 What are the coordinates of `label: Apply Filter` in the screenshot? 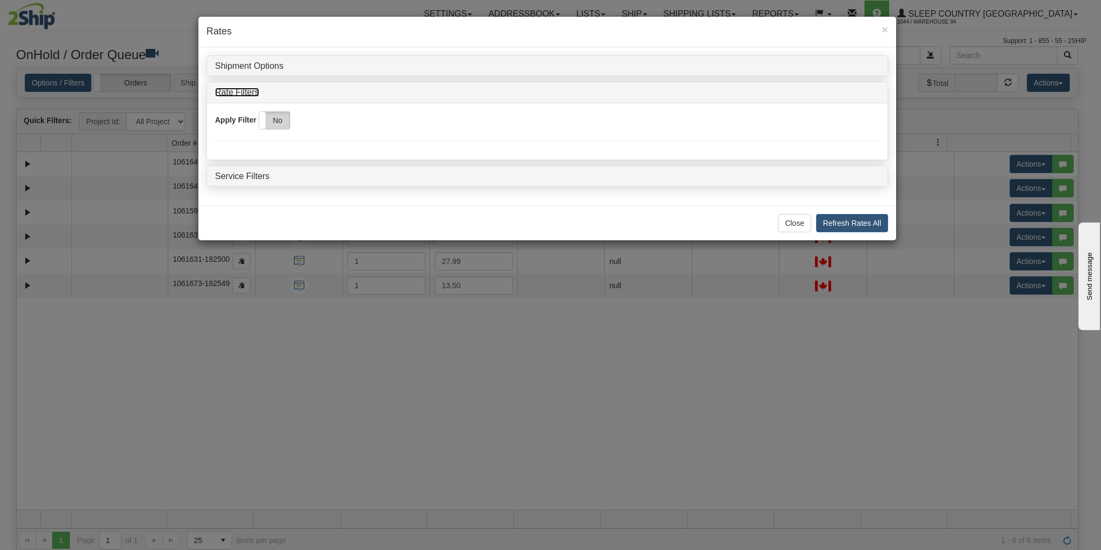 It's located at (235, 120).